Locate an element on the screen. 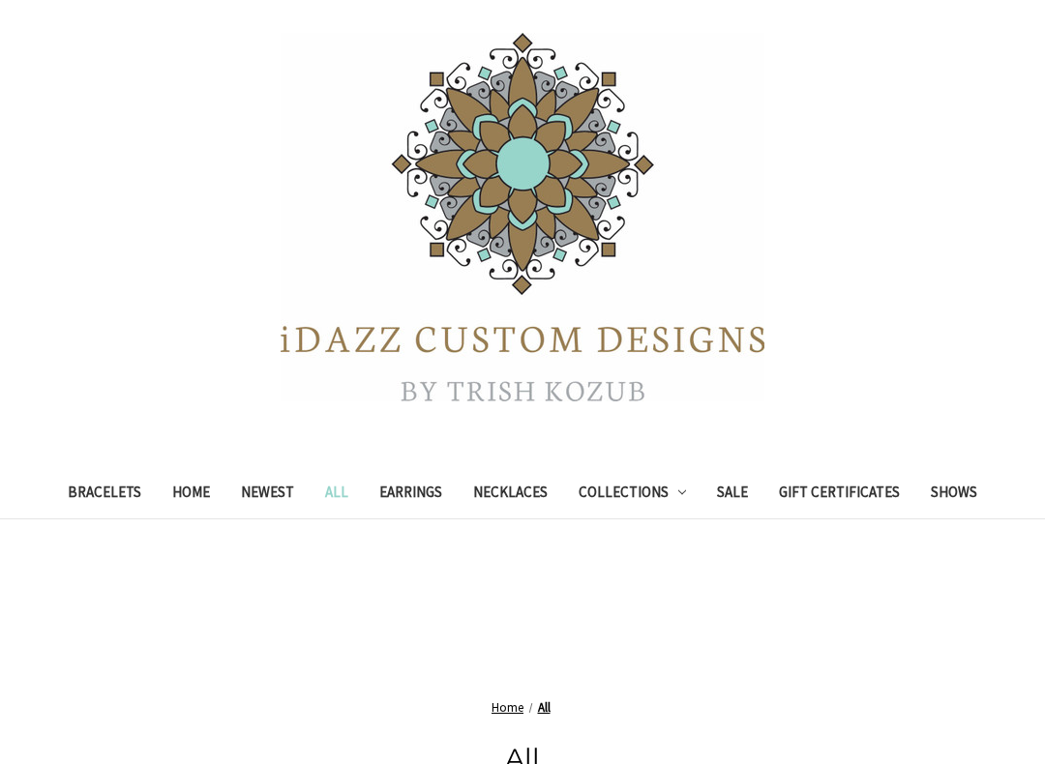 The image size is (1045, 764). nav: Breadcrumb is located at coordinates (523, 708).